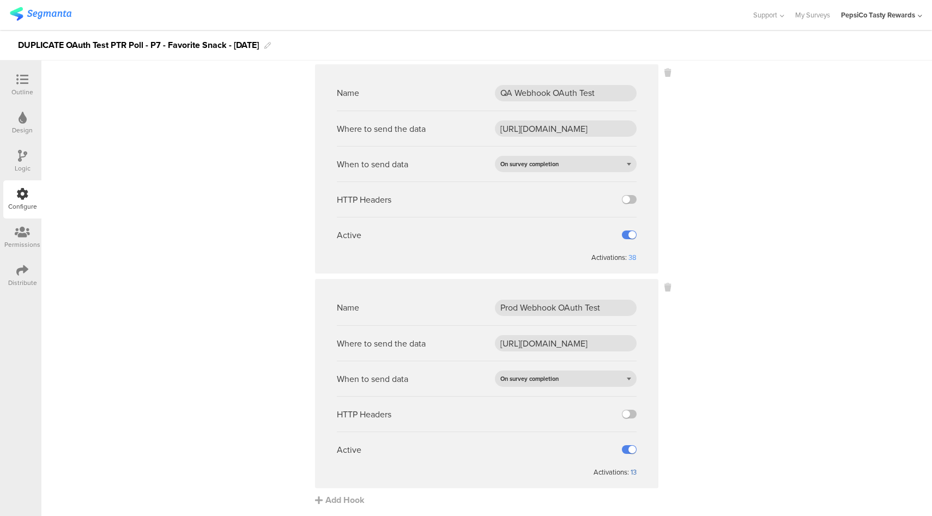  Describe the element at coordinates (22, 130) in the screenshot. I see `div: Design` at that location.